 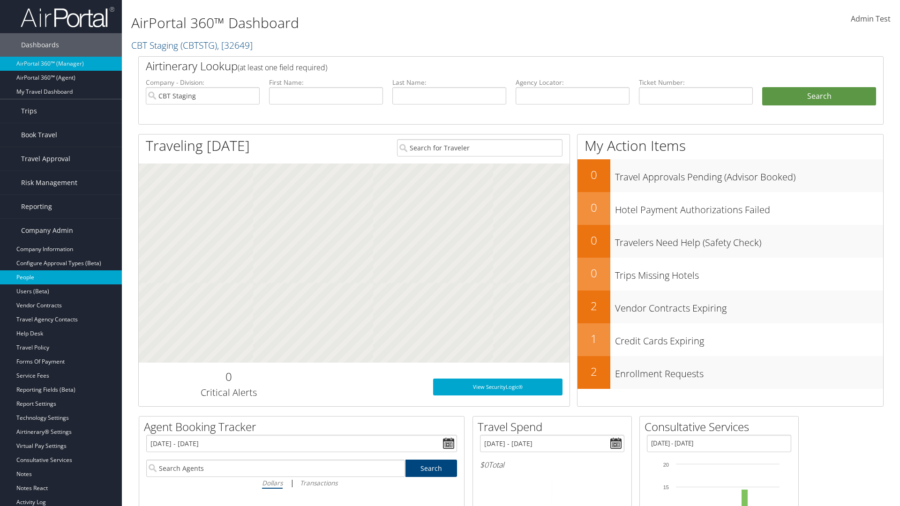 I want to click on span: Company Admin, so click(x=47, y=231).